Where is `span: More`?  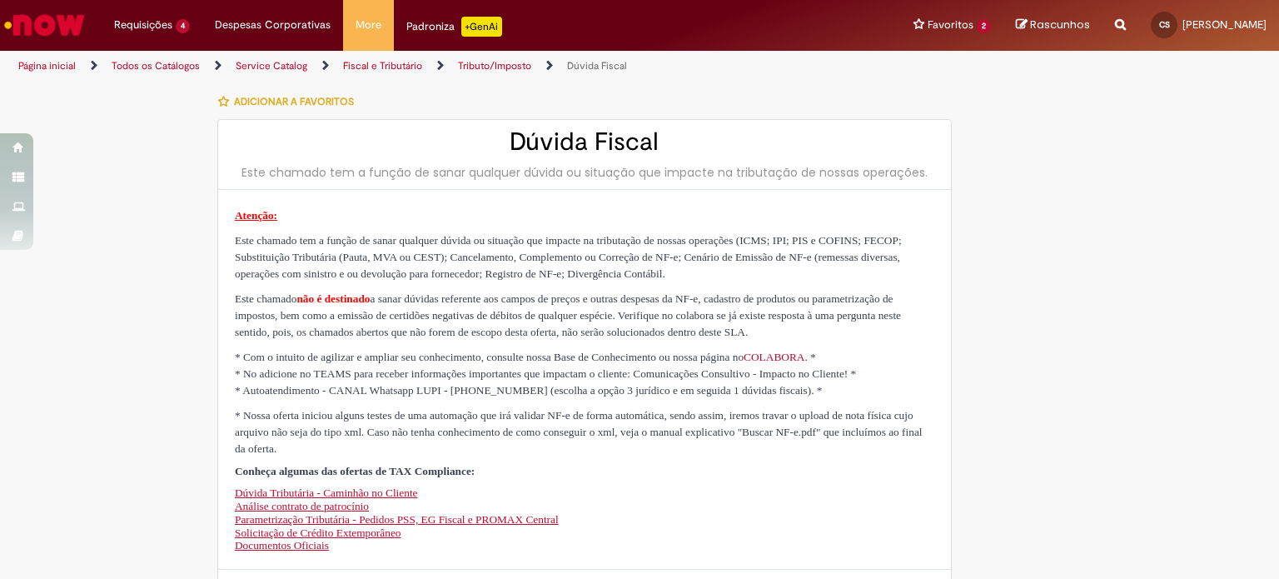 span: More is located at coordinates (368, 25).